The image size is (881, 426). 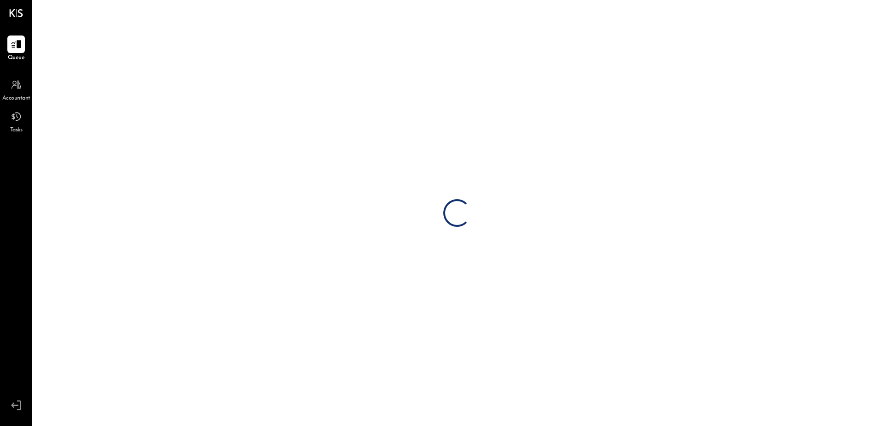 What do you see at coordinates (16, 89) in the screenshot?
I see `a: Accountant` at bounding box center [16, 89].